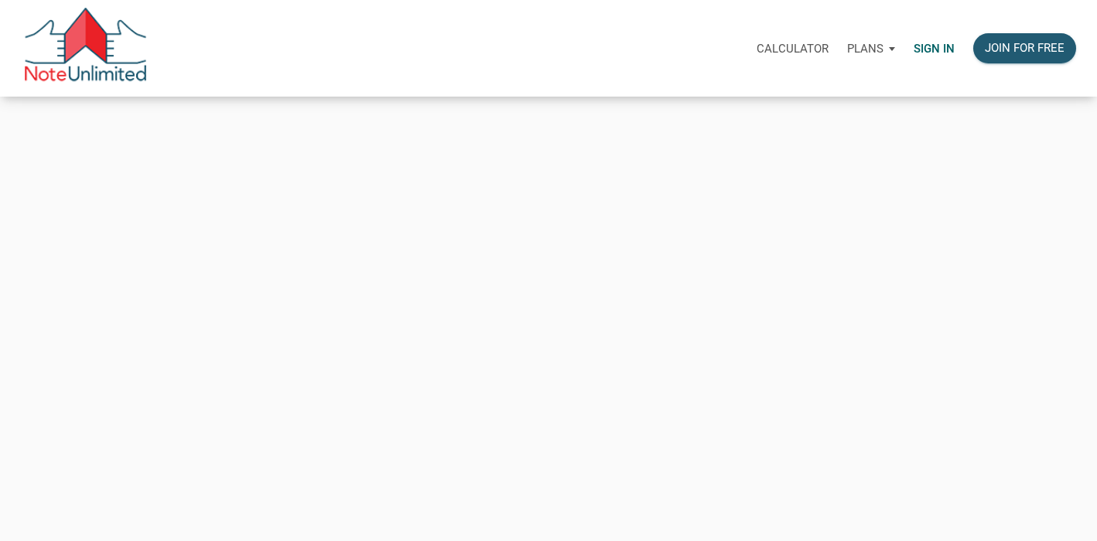 Image resolution: width=1097 pixels, height=541 pixels. What do you see at coordinates (871, 48) in the screenshot?
I see `a: Plans` at bounding box center [871, 48].